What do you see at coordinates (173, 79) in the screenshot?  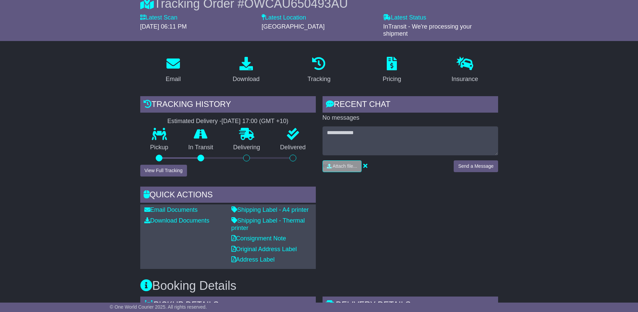 I see `div: Email` at bounding box center [173, 79].